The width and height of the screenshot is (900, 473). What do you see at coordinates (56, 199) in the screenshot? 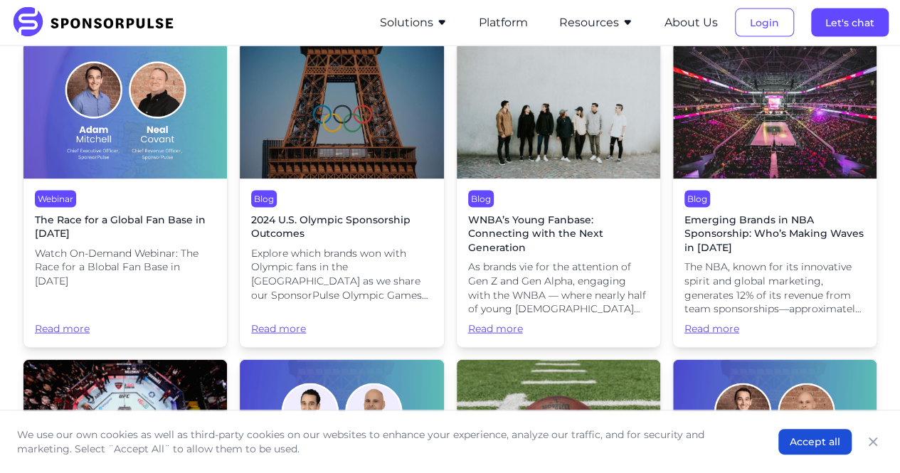
I see `div: Webinar` at bounding box center [56, 199].